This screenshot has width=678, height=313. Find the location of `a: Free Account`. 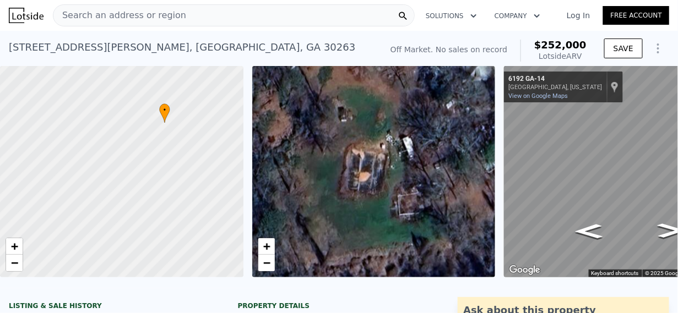

a: Free Account is located at coordinates (636, 15).